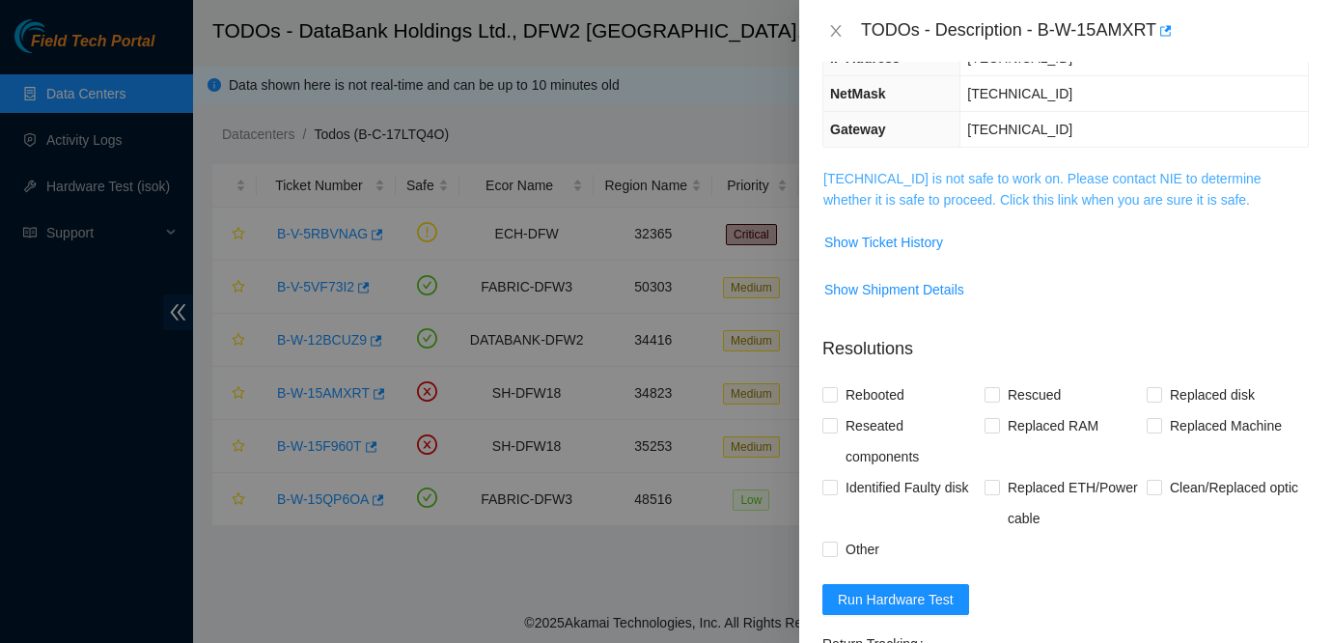  Describe the element at coordinates (836, 31) in the screenshot. I see `span: close` at that location.